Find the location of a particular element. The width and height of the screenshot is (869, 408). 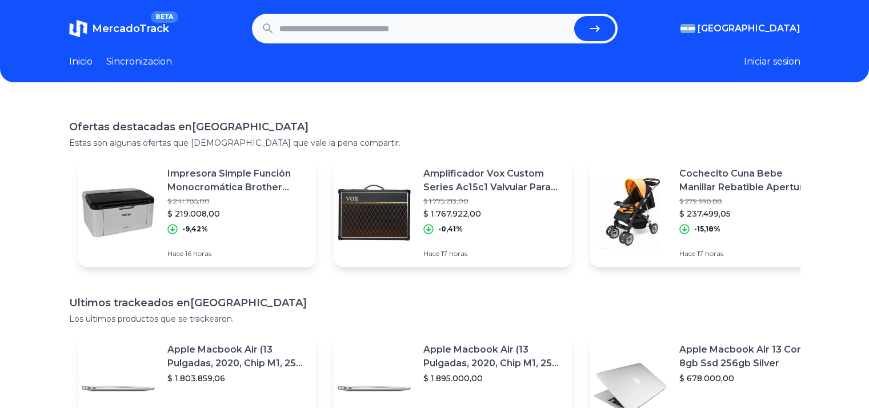

a: Inicio is located at coordinates (81, 62).